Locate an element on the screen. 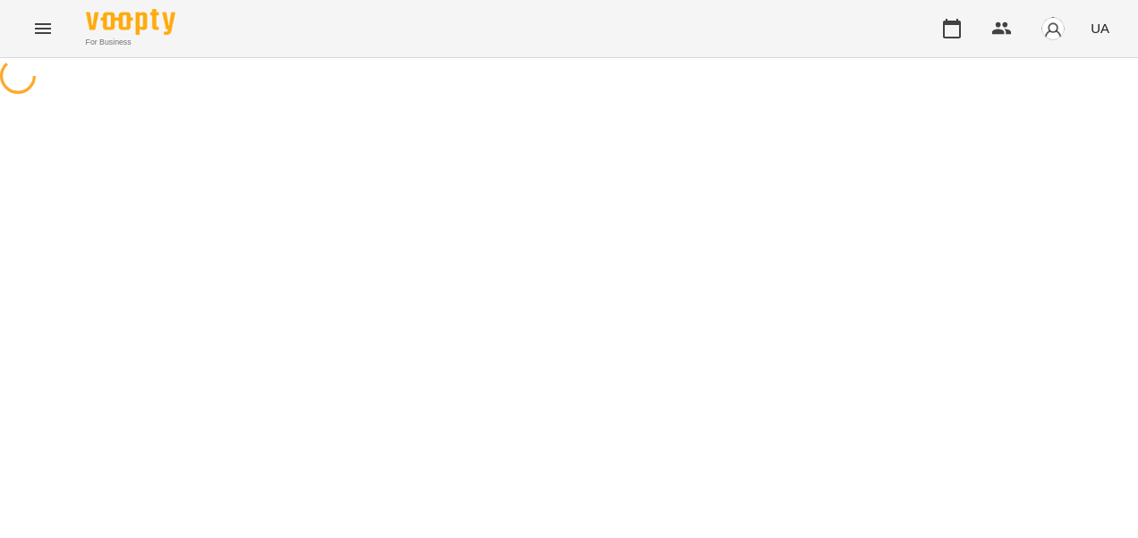  button: UA is located at coordinates (1099, 28).